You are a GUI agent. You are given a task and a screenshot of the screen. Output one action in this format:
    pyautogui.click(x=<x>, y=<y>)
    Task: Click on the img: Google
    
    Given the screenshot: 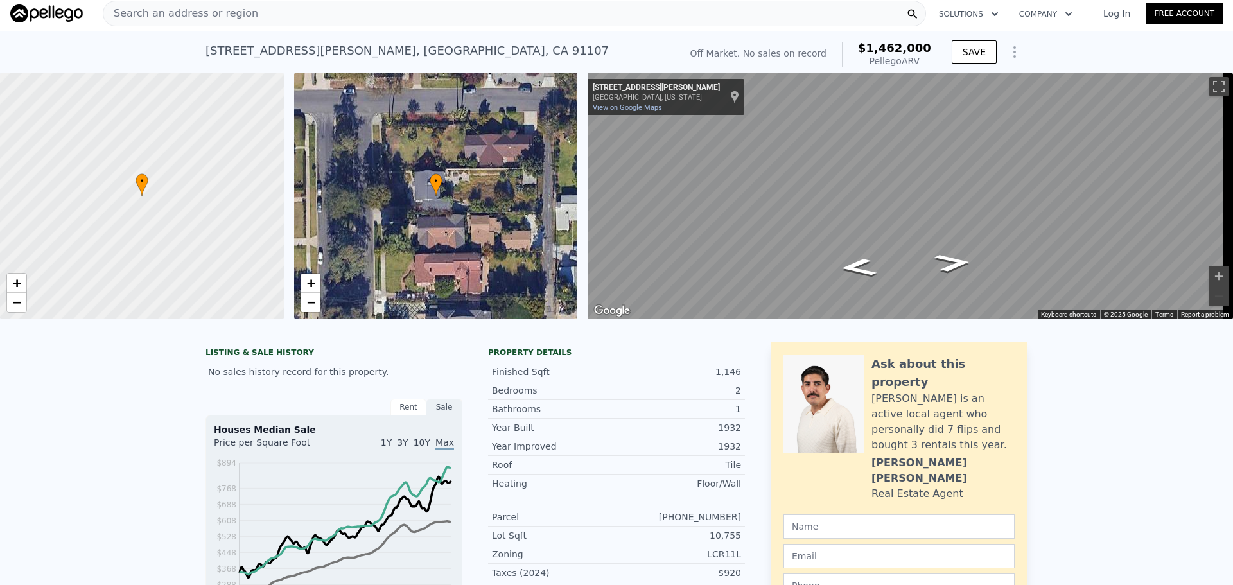 What is the action you would take?
    pyautogui.click(x=612, y=311)
    